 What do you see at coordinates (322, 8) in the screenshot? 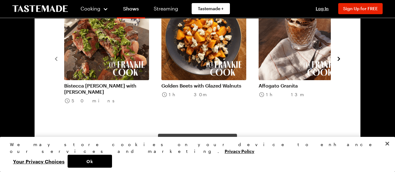
I see `span: Log In` at bounding box center [322, 8].